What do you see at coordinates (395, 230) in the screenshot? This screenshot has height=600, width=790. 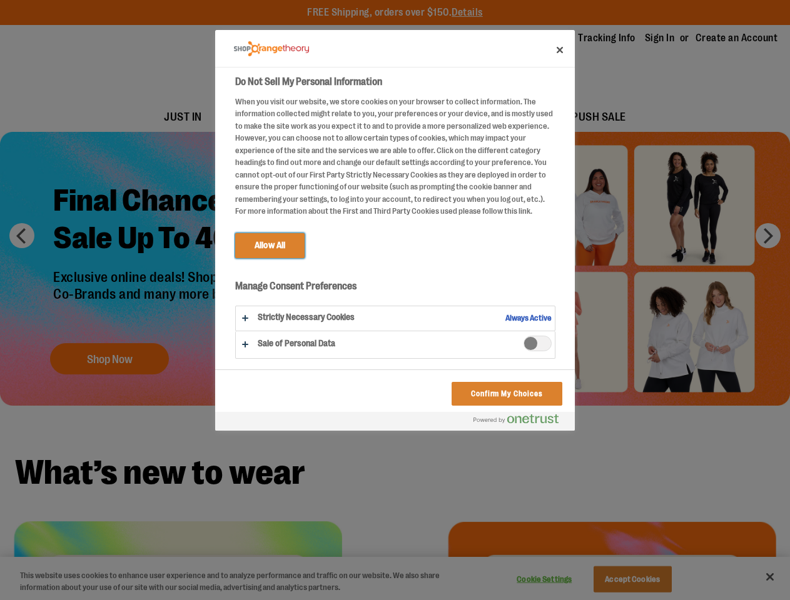 I see `div: Preference center` at bounding box center [395, 230].